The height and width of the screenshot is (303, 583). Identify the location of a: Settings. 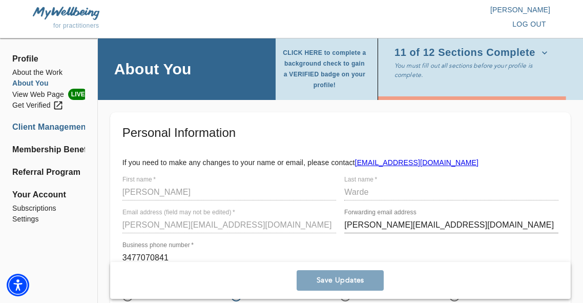
(49, 219).